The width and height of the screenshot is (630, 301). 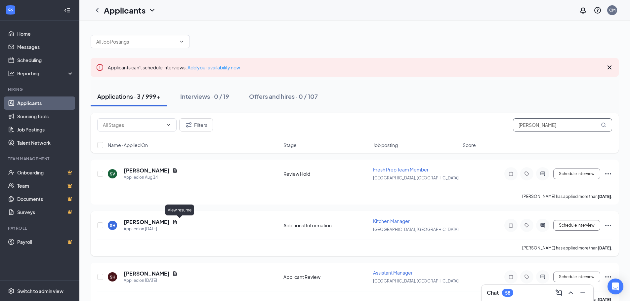 I want to click on a: Scheduling, so click(x=45, y=60).